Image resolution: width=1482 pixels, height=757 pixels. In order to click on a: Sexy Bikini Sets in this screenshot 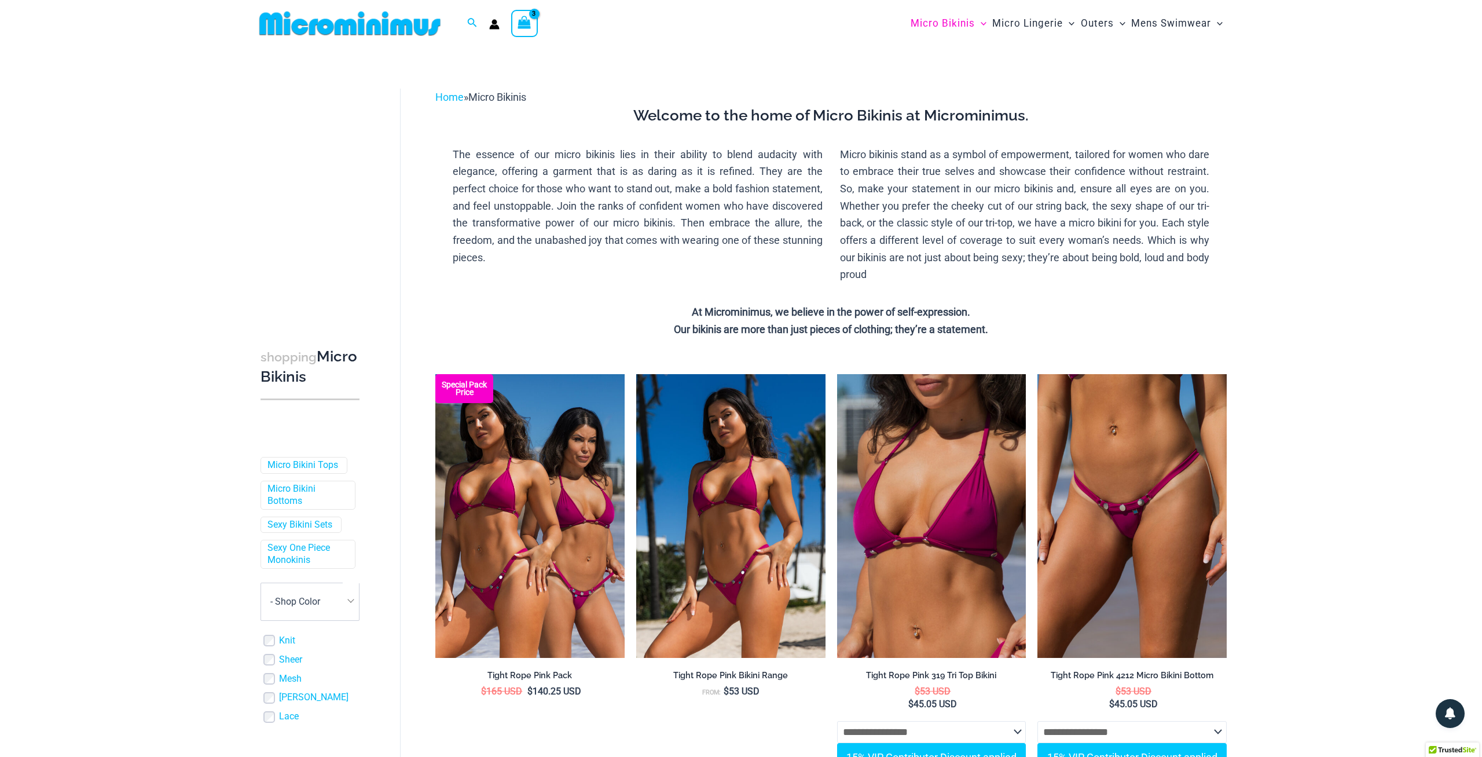, I will do `click(300, 524)`.